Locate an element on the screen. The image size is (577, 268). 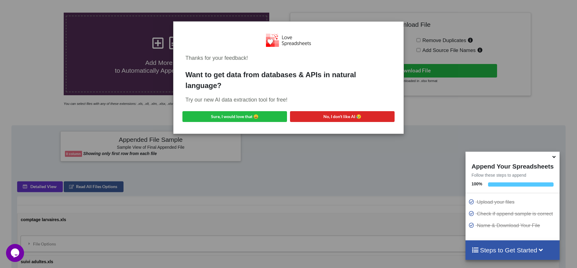
button: Sure, I would love that 😀 is located at coordinates (235, 117).